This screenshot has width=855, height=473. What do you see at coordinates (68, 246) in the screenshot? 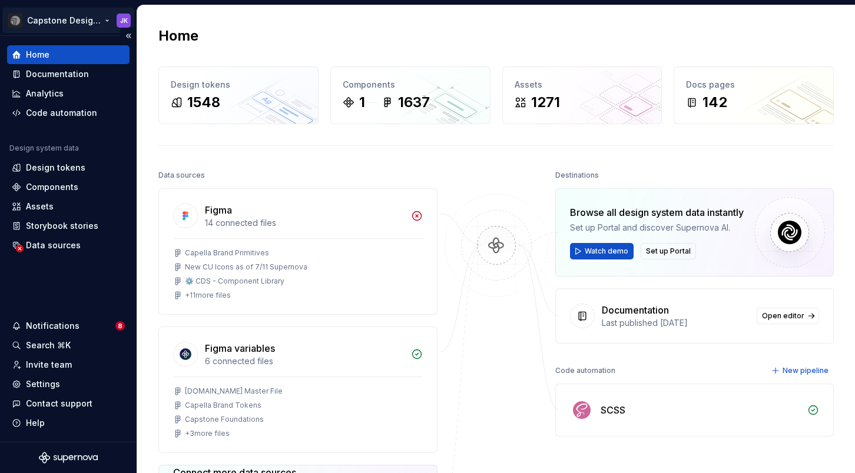
I see `a: Data sources` at bounding box center [68, 246].